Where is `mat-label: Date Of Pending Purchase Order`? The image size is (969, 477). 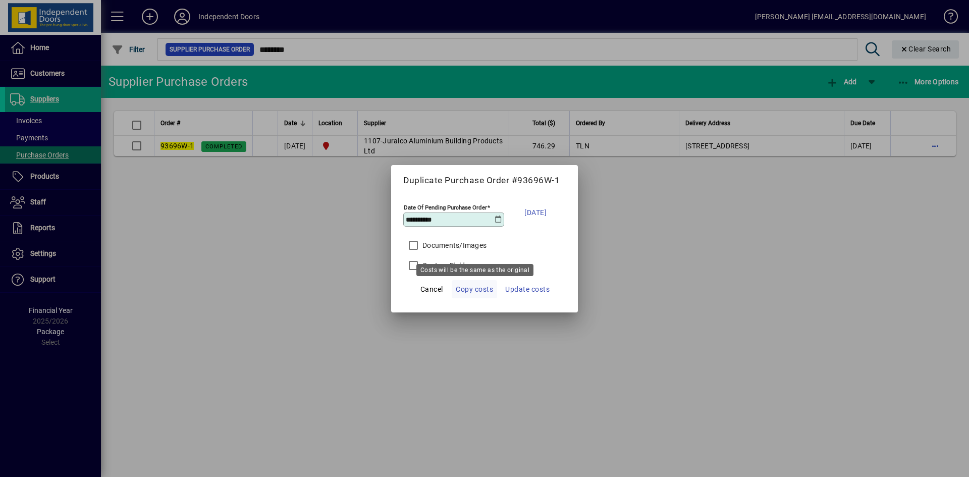
mat-label: Date Of Pending Purchase Order is located at coordinates (445, 207).